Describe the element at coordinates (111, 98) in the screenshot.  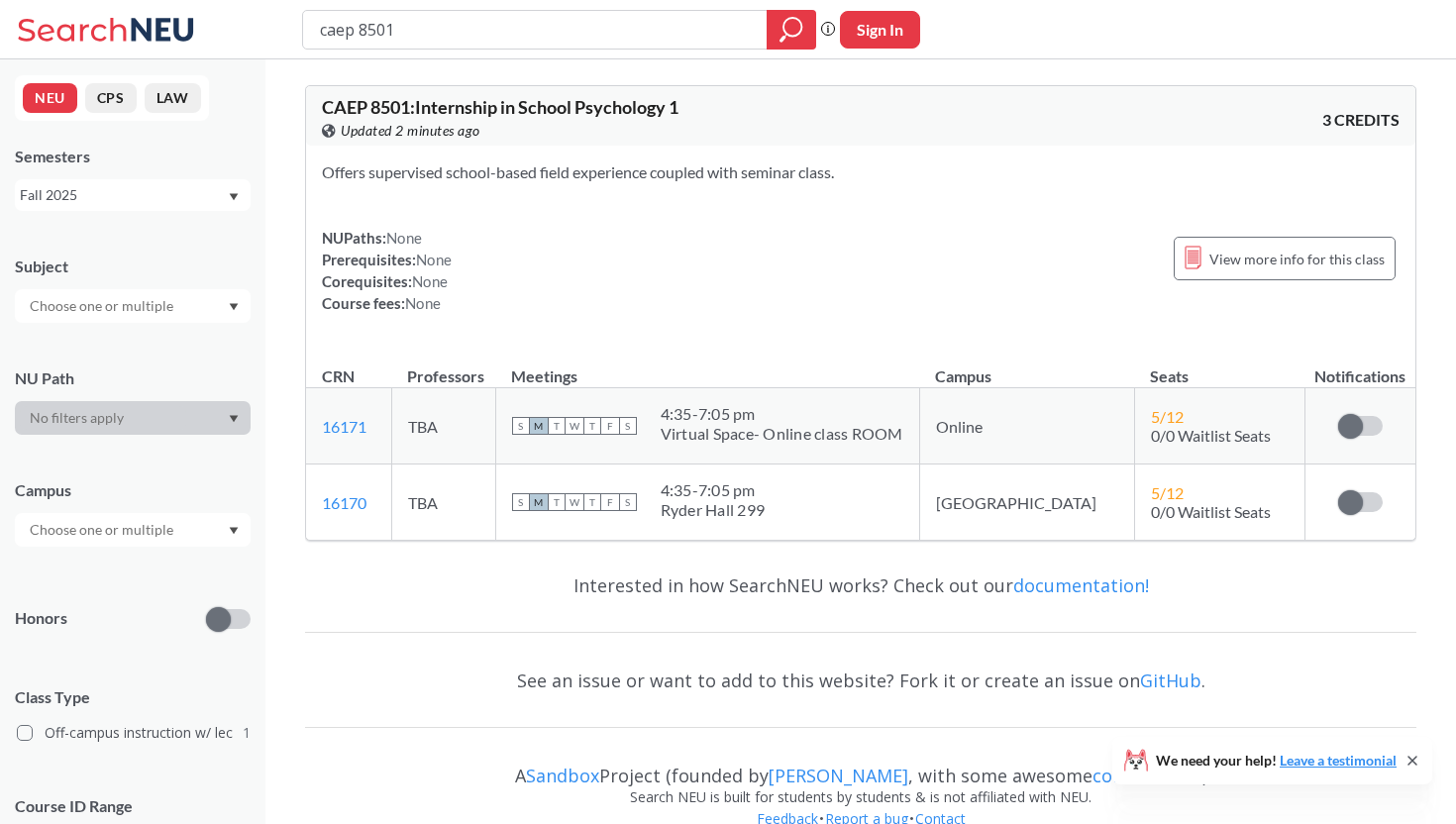
I see `button: CPS` at that location.